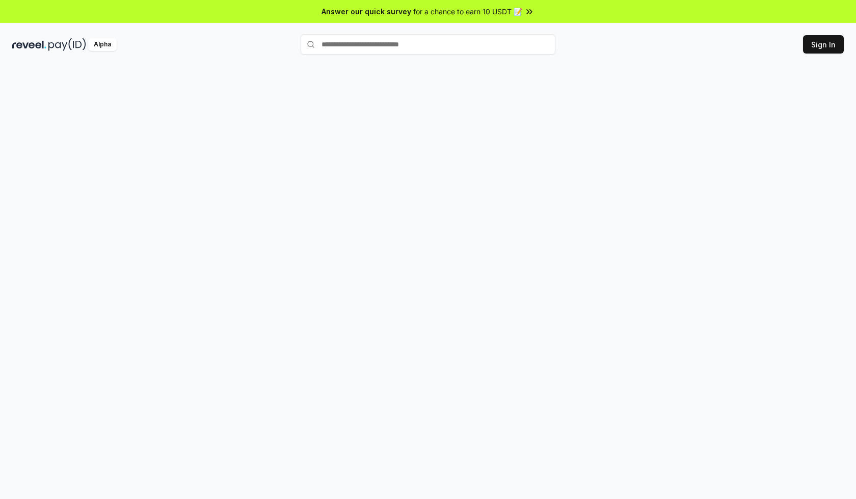  I want to click on img: pay_id, so click(67, 44).